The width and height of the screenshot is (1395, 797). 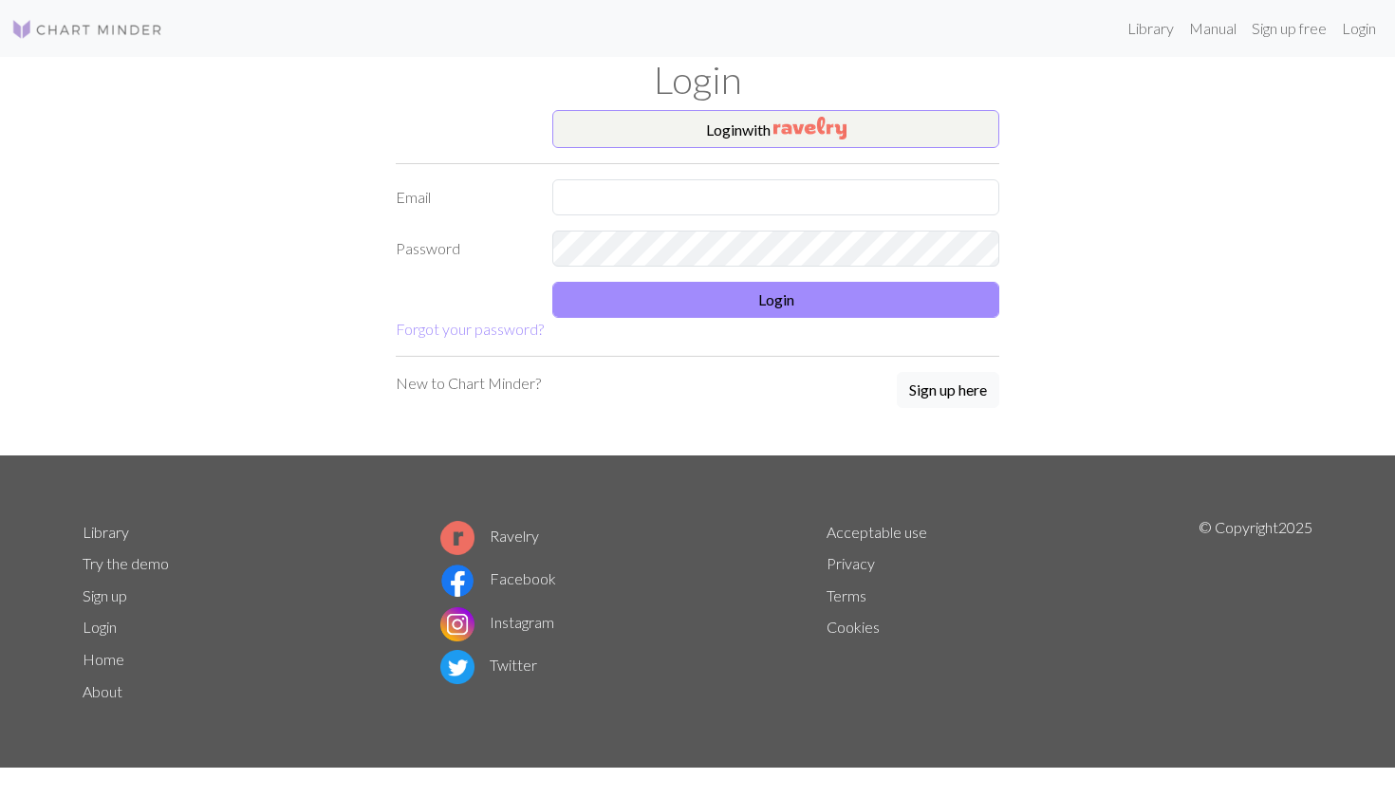 What do you see at coordinates (809, 128) in the screenshot?
I see `img: Ravelry` at bounding box center [809, 128].